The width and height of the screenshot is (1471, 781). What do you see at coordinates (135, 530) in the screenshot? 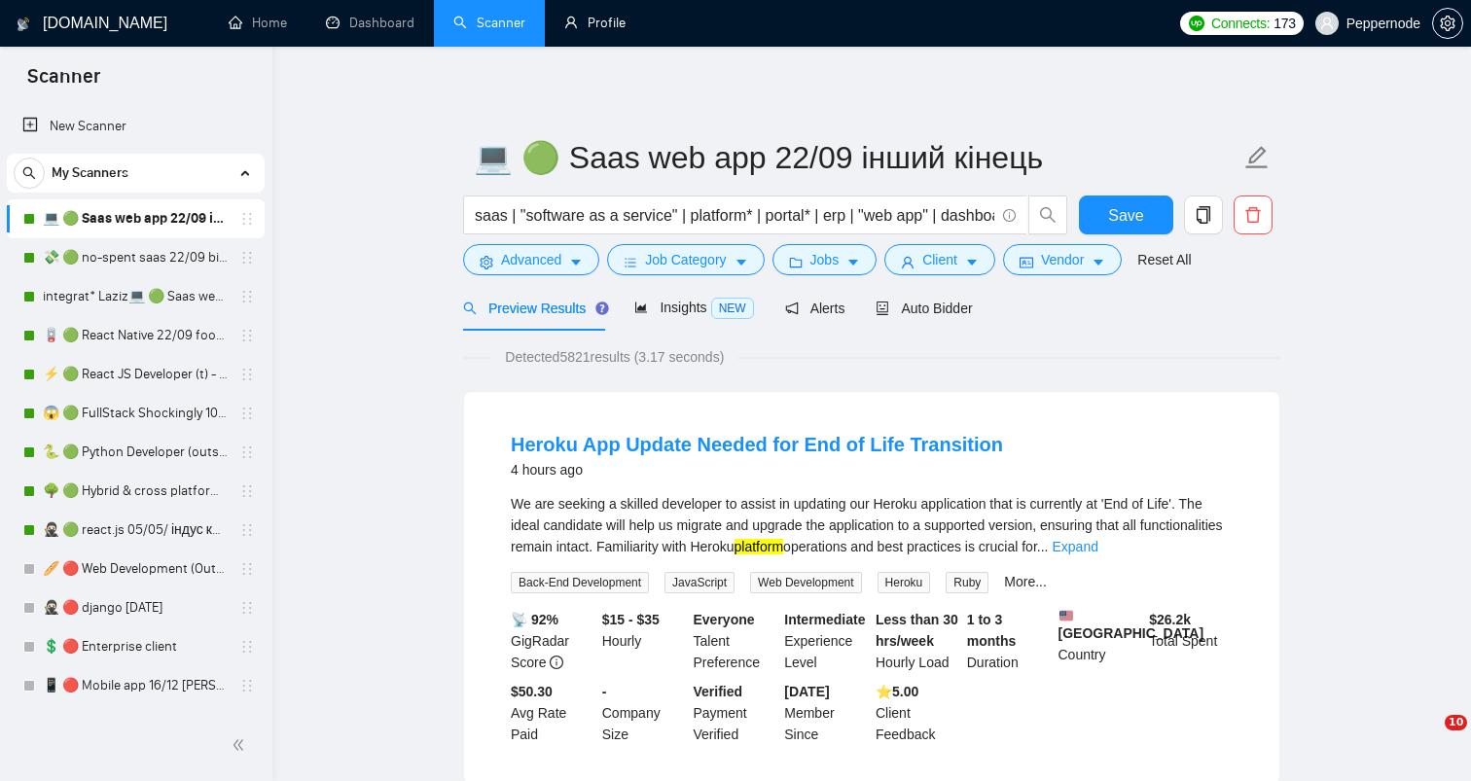
I see `a: 🥷🏻 🟢 react.js 05/05/ індус копі 19/05 change end` at bounding box center [135, 530].